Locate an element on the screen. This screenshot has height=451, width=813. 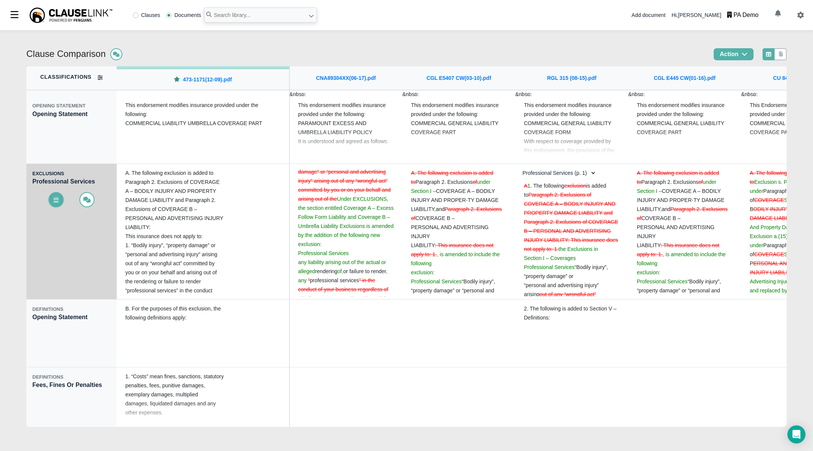
button: PA Demo is located at coordinates (743, 15).